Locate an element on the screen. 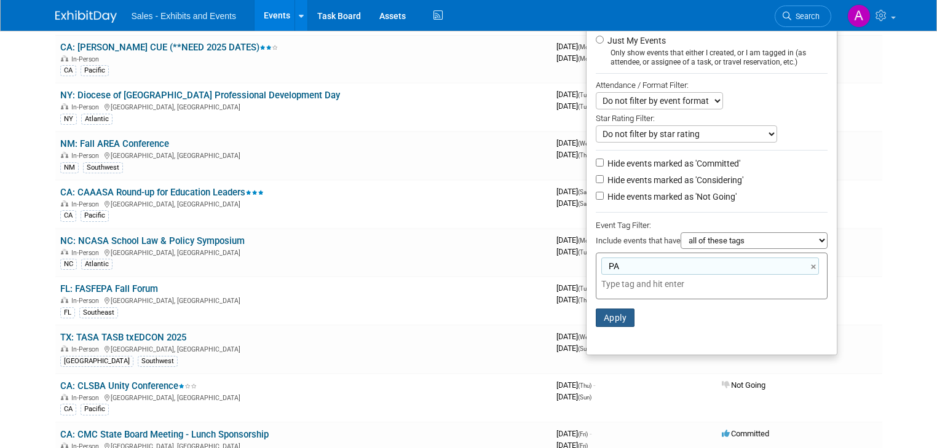 This screenshot has width=937, height=448. span: Sales - Exhibits and Events is located at coordinates (184, 16).